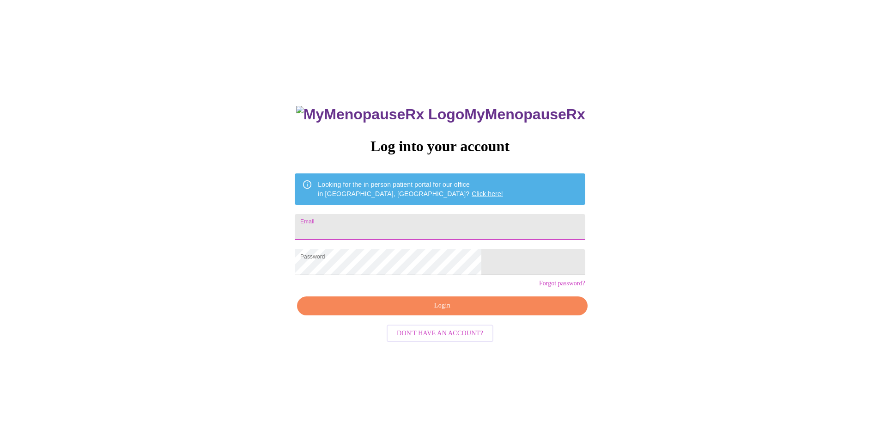 This screenshot has height=437, width=880. What do you see at coordinates (488, 194) in the screenshot?
I see `a: Click here!` at bounding box center [488, 194].